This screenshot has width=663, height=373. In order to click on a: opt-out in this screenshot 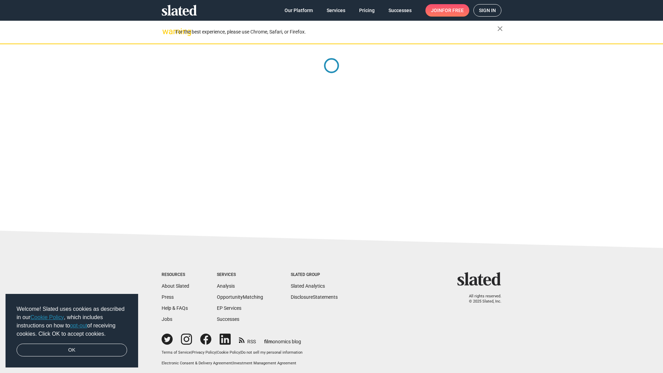, I will do `click(79, 325)`.